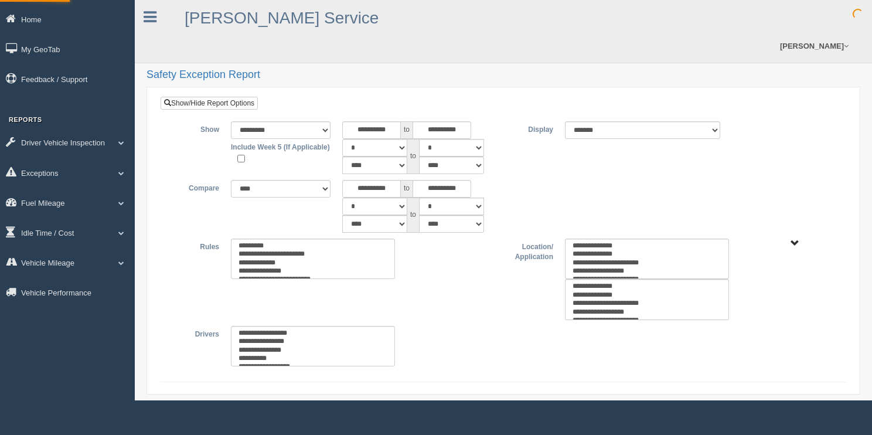  I want to click on label: Include Week 5 (If Applicable), so click(280, 146).